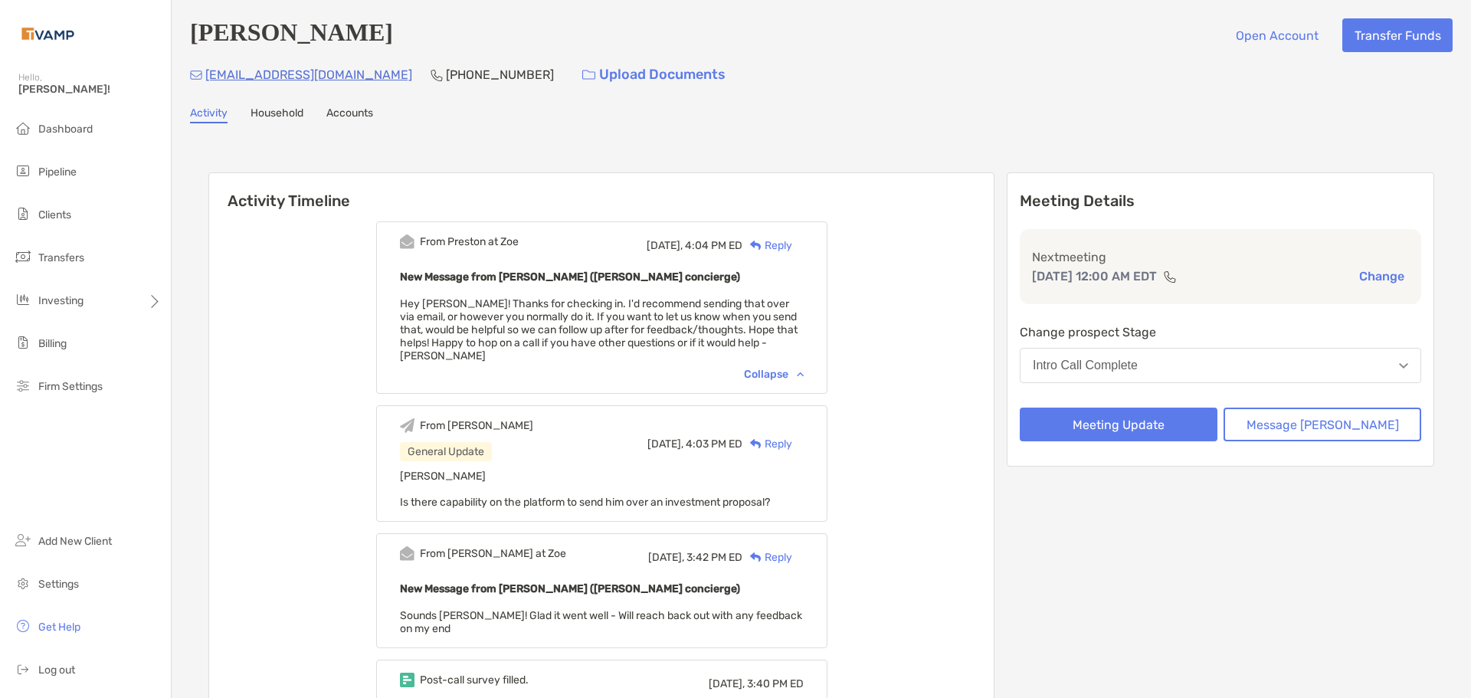  What do you see at coordinates (1397, 35) in the screenshot?
I see `button: Transfer Funds` at bounding box center [1397, 35].